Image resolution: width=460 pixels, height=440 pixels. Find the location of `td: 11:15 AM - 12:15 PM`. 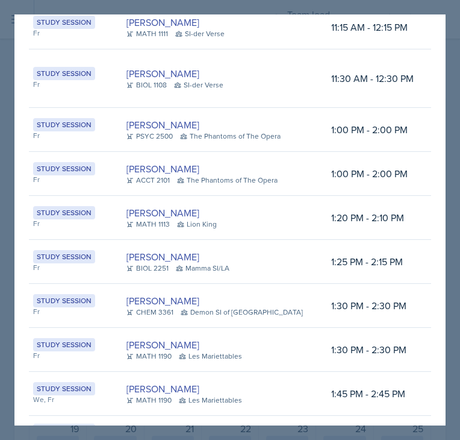

td: 11:15 AM - 12:15 PM is located at coordinates (375, 27).